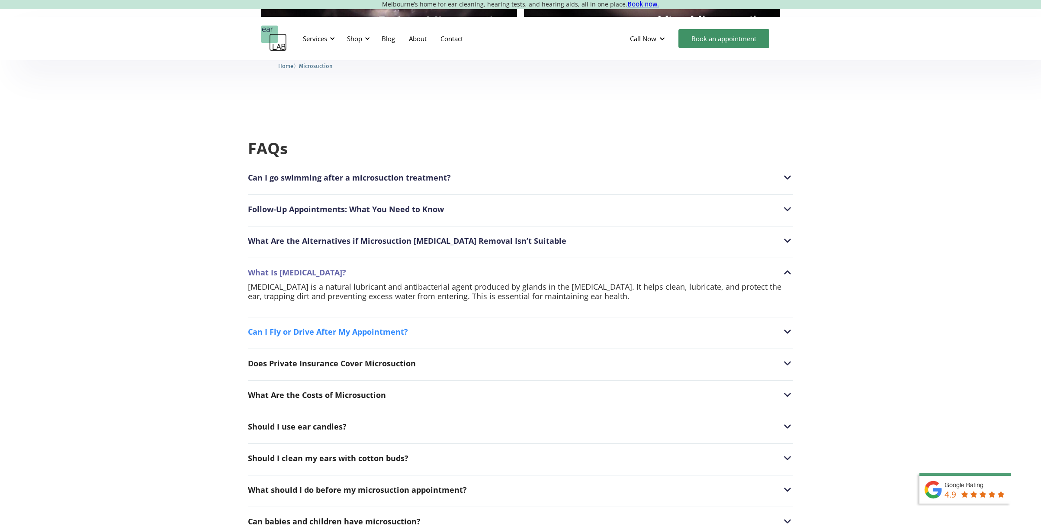 This screenshot has height=530, width=1041. What do you see at coordinates (357, 489) in the screenshot?
I see `div: What should I do before my microsuction appointment?` at bounding box center [357, 489].